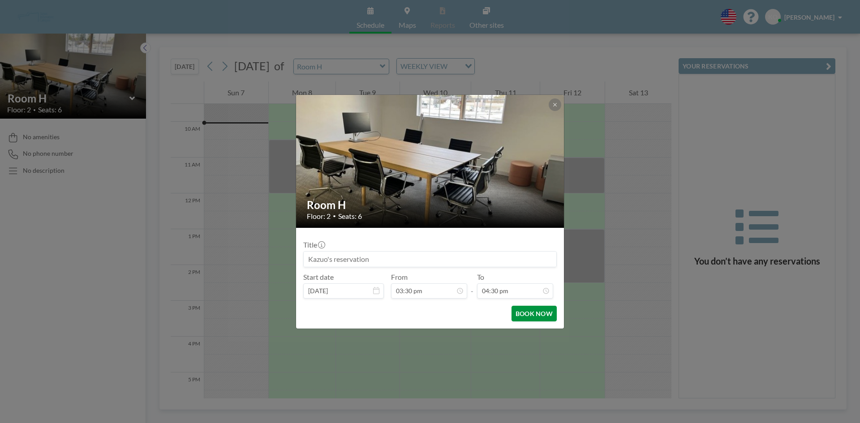 This screenshot has height=423, width=860. Describe the element at coordinates (399, 277) in the screenshot. I see `label: From` at that location.